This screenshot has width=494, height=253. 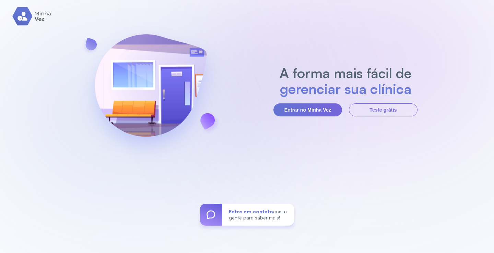 What do you see at coordinates (258, 215) in the screenshot?
I see `div: com a gente para saber mais!` at bounding box center [258, 215].